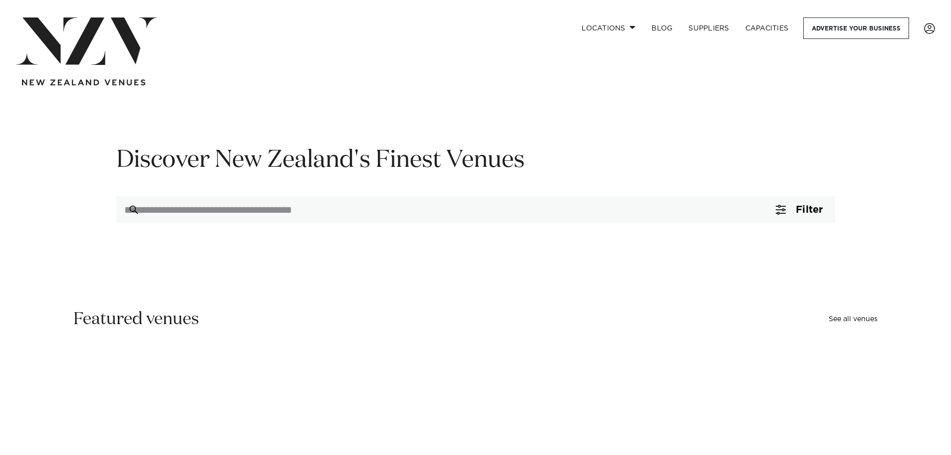 This screenshot has width=951, height=455. I want to click on span: Filter, so click(809, 210).